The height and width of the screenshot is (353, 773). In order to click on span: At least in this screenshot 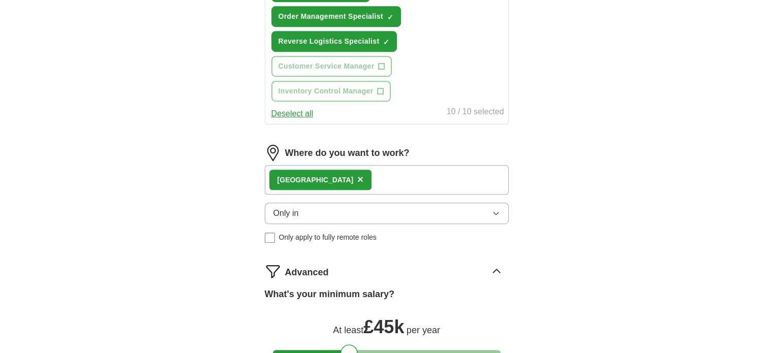, I will do `click(348, 331)`.